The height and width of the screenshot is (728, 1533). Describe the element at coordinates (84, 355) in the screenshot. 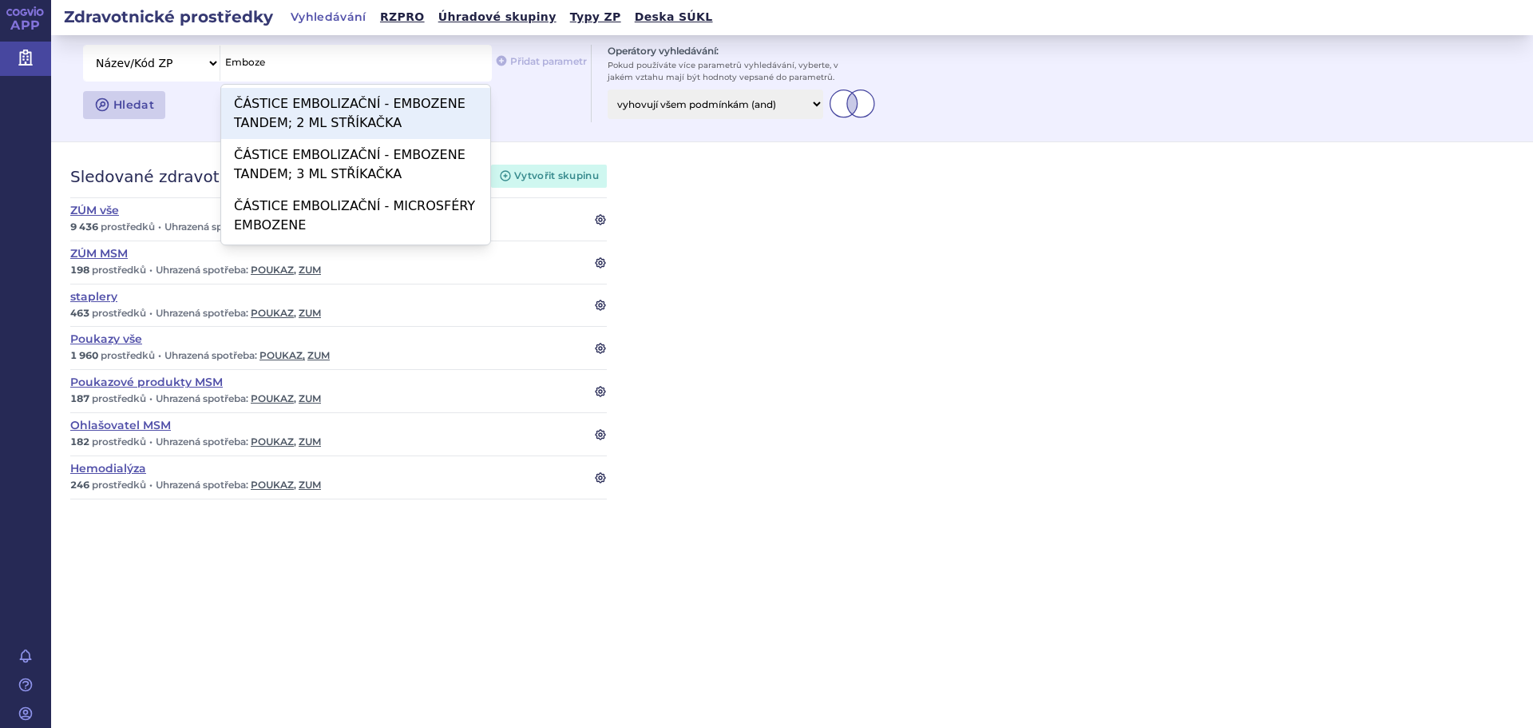

I see `strong: 1 960` at that location.